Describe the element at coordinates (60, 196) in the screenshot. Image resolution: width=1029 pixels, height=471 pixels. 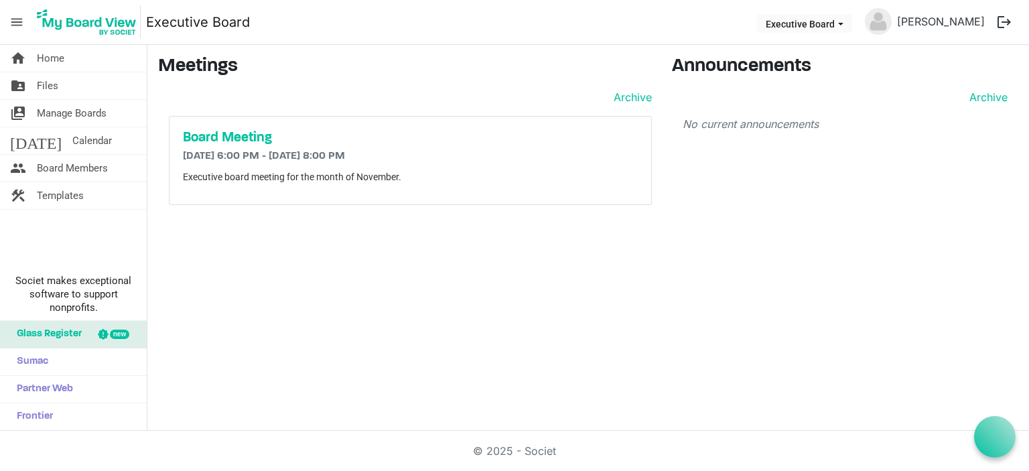
I see `span: Templates` at that location.